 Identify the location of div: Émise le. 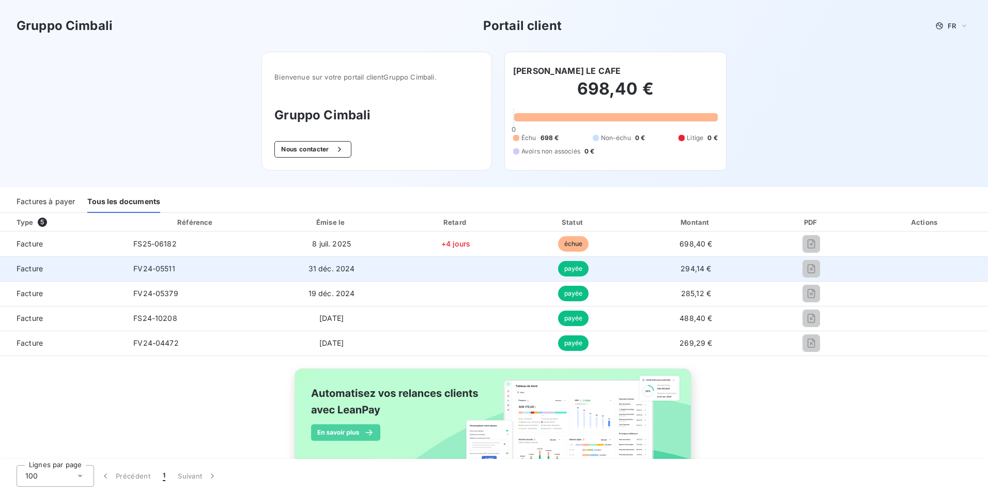
(331, 222).